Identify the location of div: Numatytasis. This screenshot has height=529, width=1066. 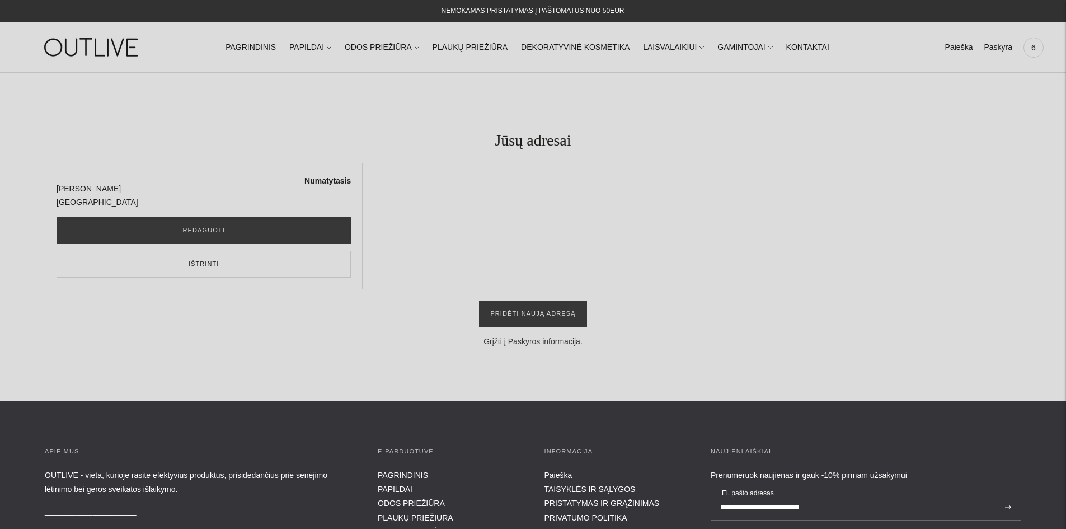
(327, 181).